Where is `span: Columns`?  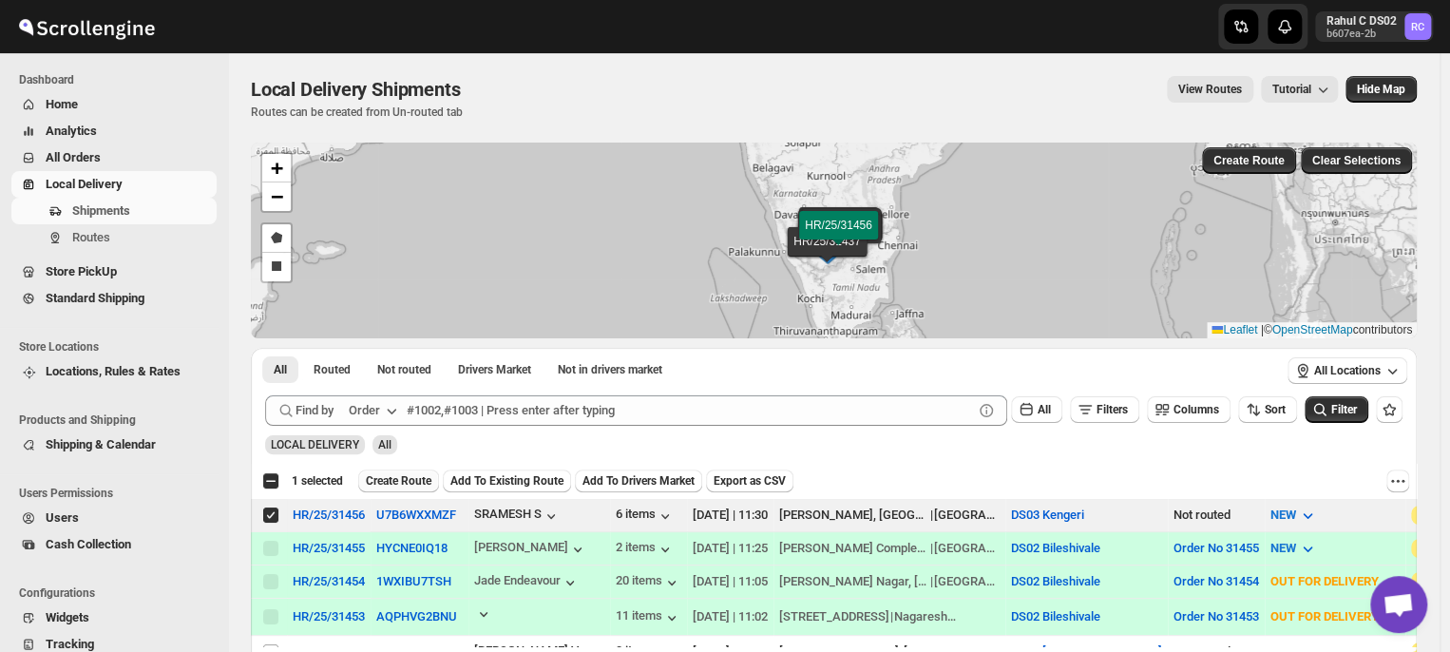 span: Columns is located at coordinates (1196, 409).